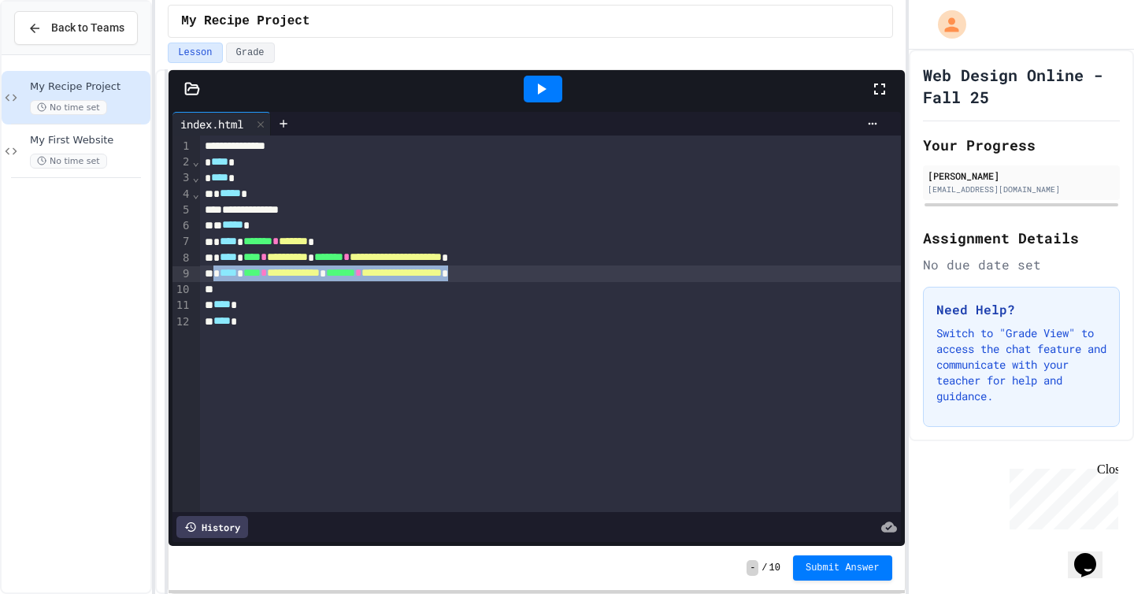  I want to click on button: Grade, so click(250, 53).